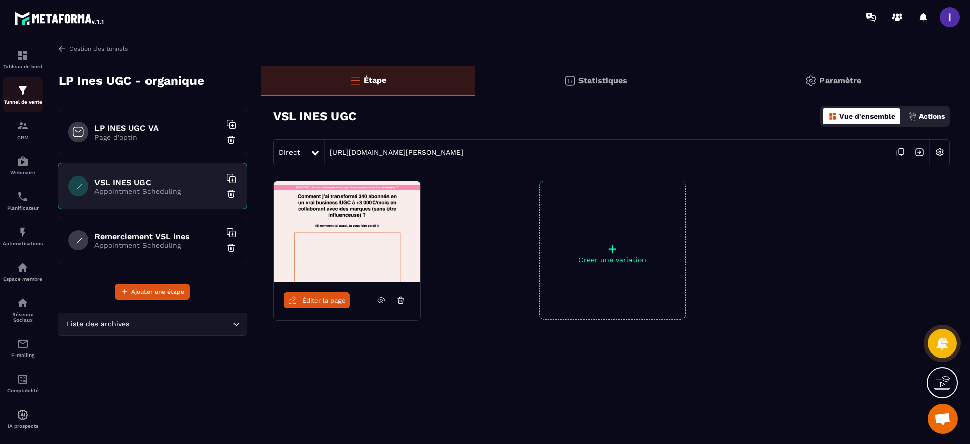 Image resolution: width=970 pixels, height=444 pixels. Describe the element at coordinates (23, 130) in the screenshot. I see `a: formationformationCRM` at that location.